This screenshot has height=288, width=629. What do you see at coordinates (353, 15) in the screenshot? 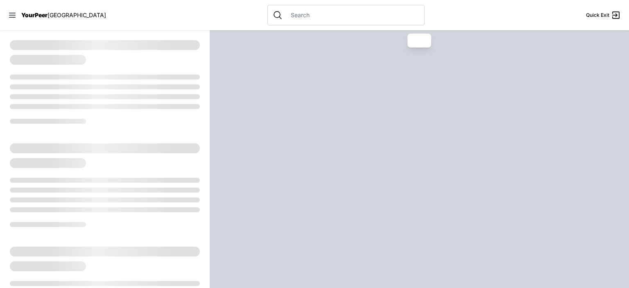
I see `input: Search` at bounding box center [353, 15].